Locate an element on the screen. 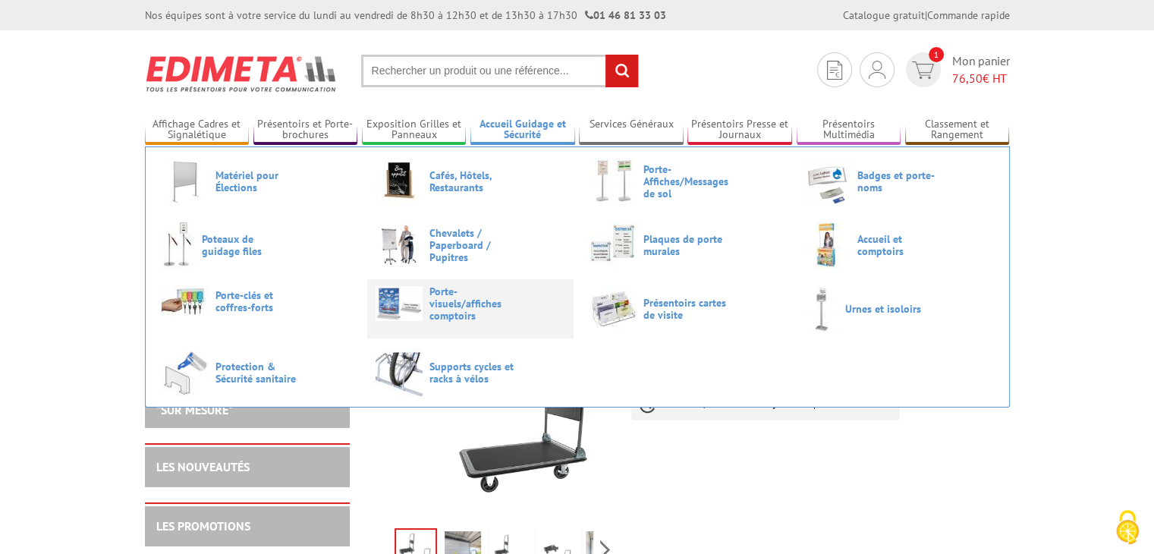 This screenshot has height=554, width=1154. img: Urnes et isoloirs is located at coordinates (821, 309).